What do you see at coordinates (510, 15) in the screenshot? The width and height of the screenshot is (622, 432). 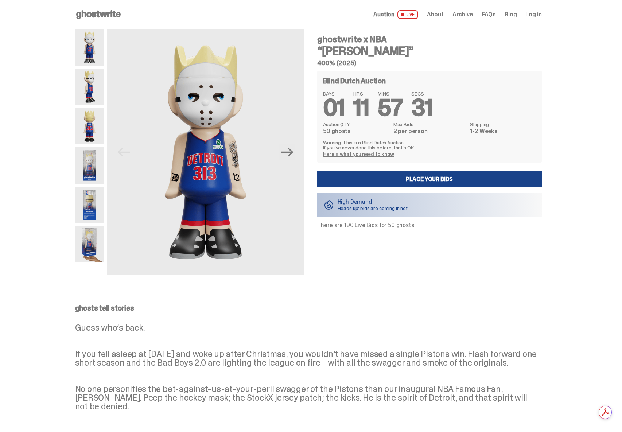 I see `a: Blog` at bounding box center [510, 15].